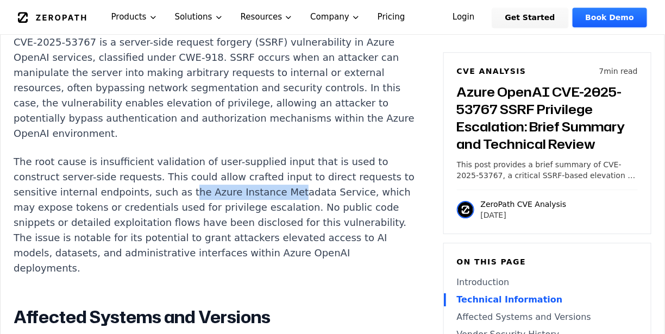 This screenshot has width=665, height=334. What do you see at coordinates (618, 71) in the screenshot?
I see `p: 7 min read` at bounding box center [618, 71].